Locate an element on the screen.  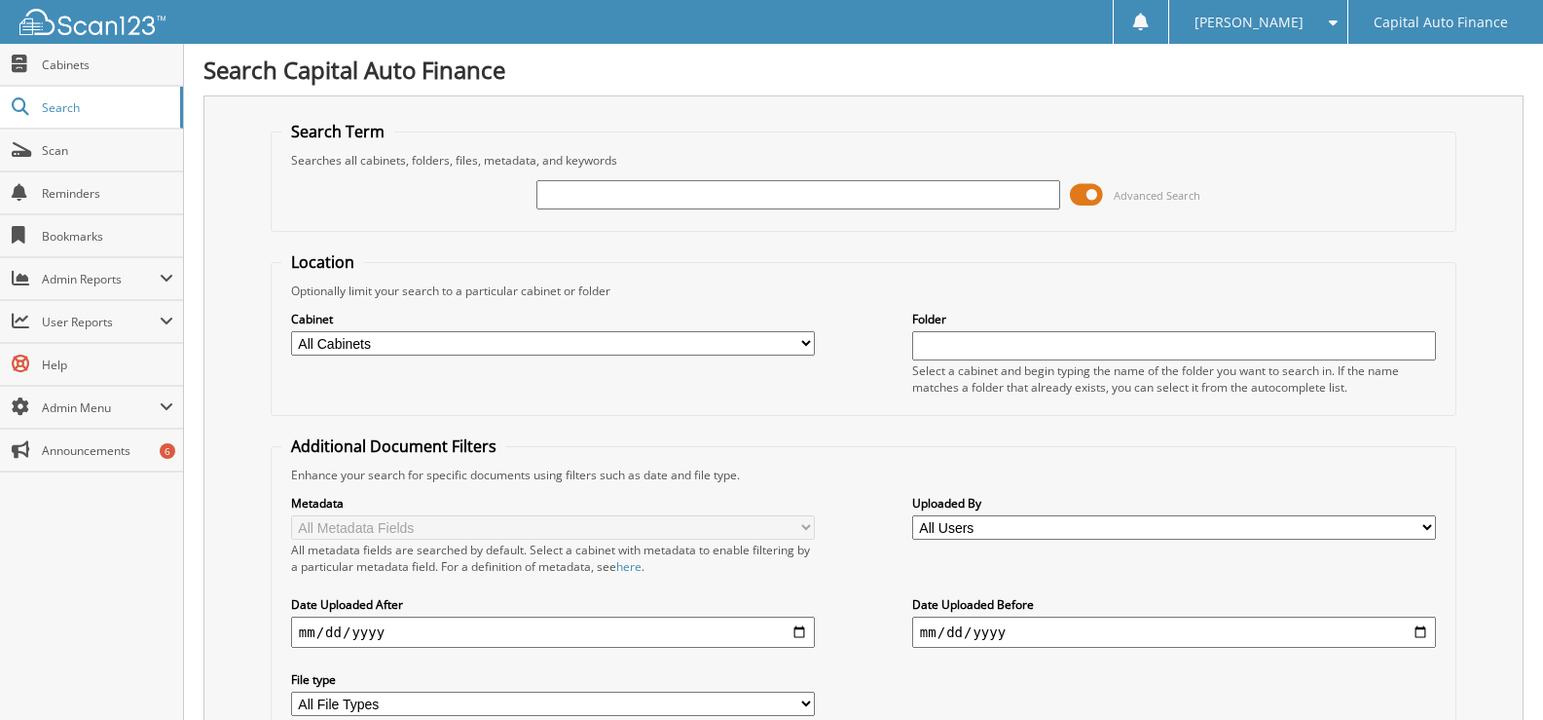
input: end is located at coordinates (1174, 632).